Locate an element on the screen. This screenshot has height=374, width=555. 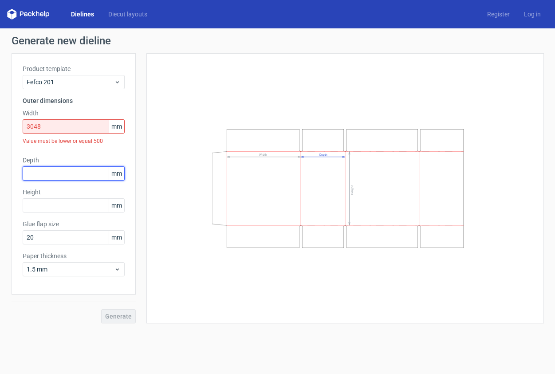
text: Height is located at coordinates (352, 190).